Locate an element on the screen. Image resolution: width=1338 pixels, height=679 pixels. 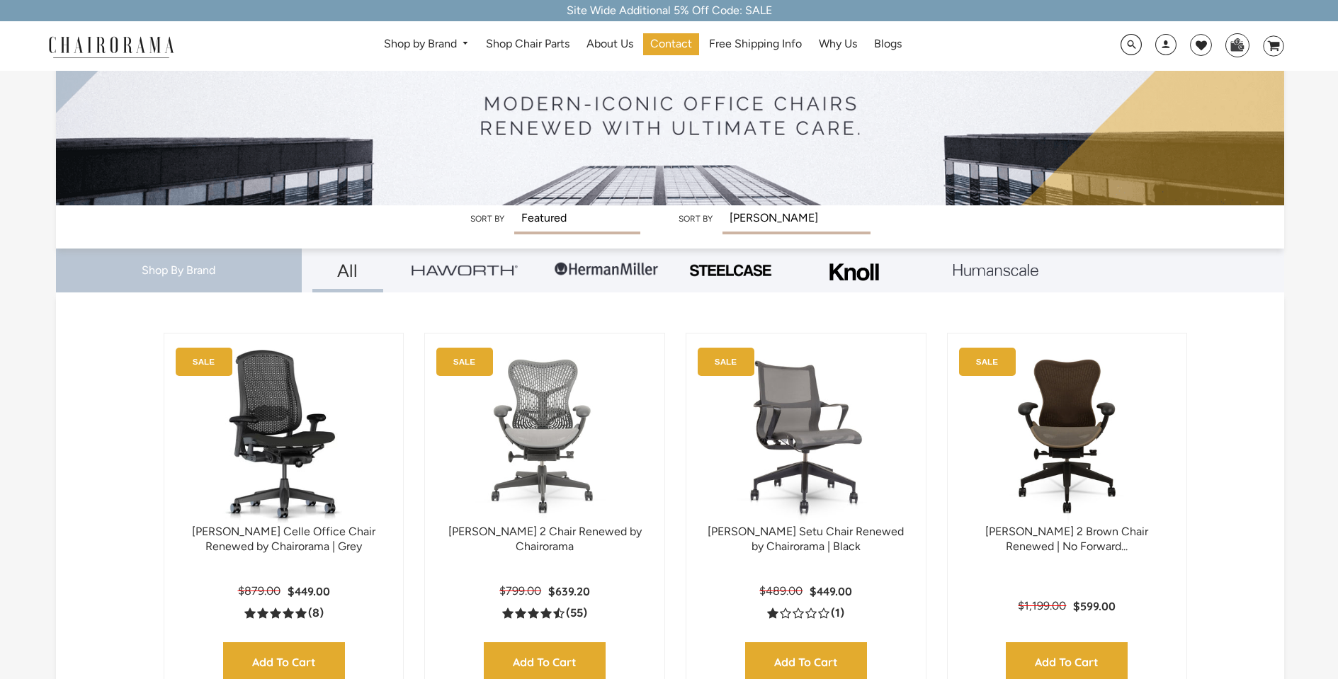
img: Herman Miller Mirra 2 Chair Renewed by Chairorama - chairorama is located at coordinates (544, 436).